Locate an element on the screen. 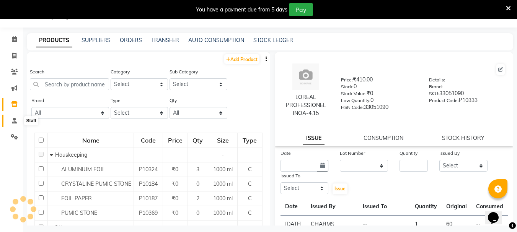 The width and height of the screenshot is (517, 232). th: Date is located at coordinates (293, 207).